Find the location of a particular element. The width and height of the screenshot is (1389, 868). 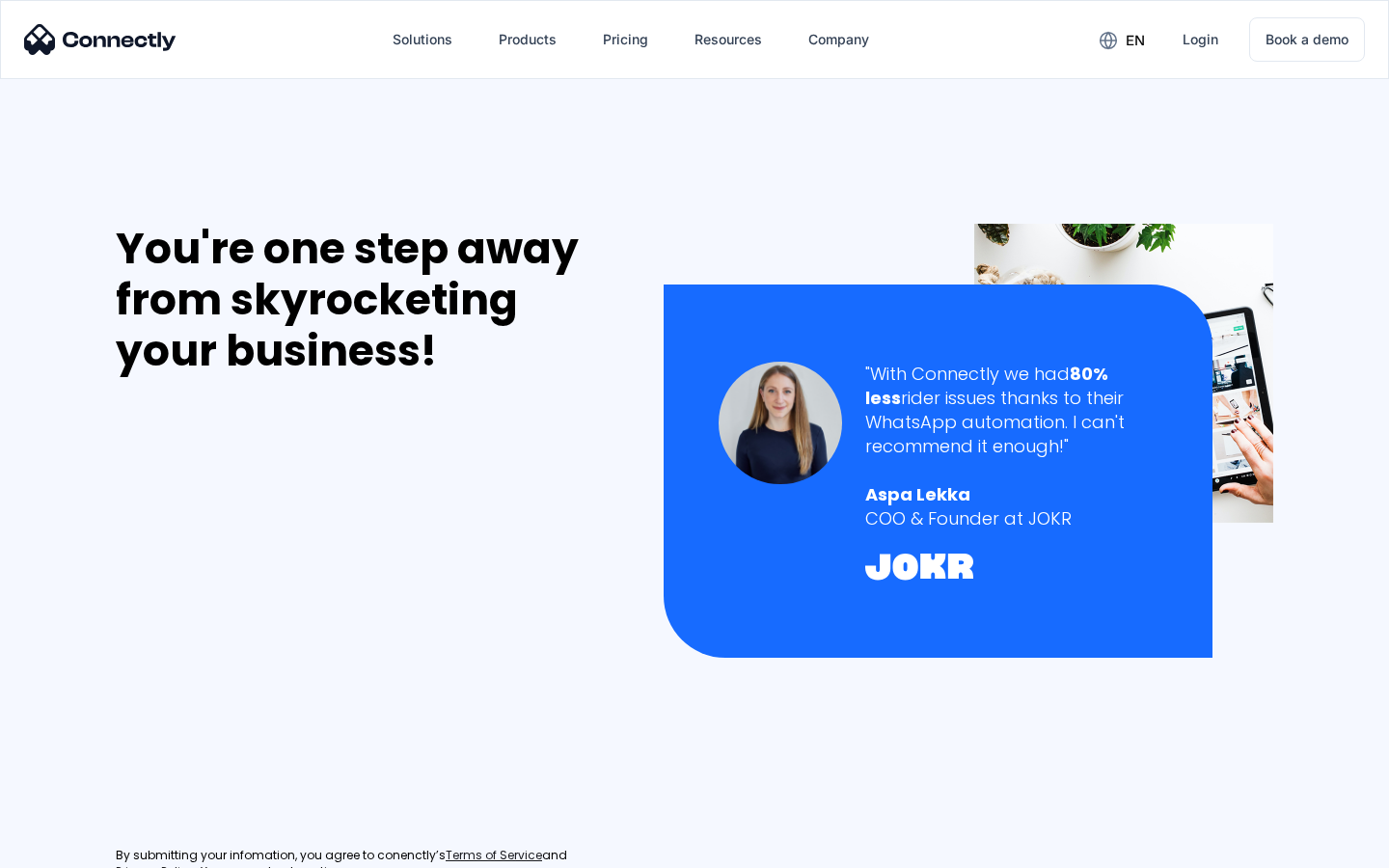

div: Solutions is located at coordinates (422, 40).